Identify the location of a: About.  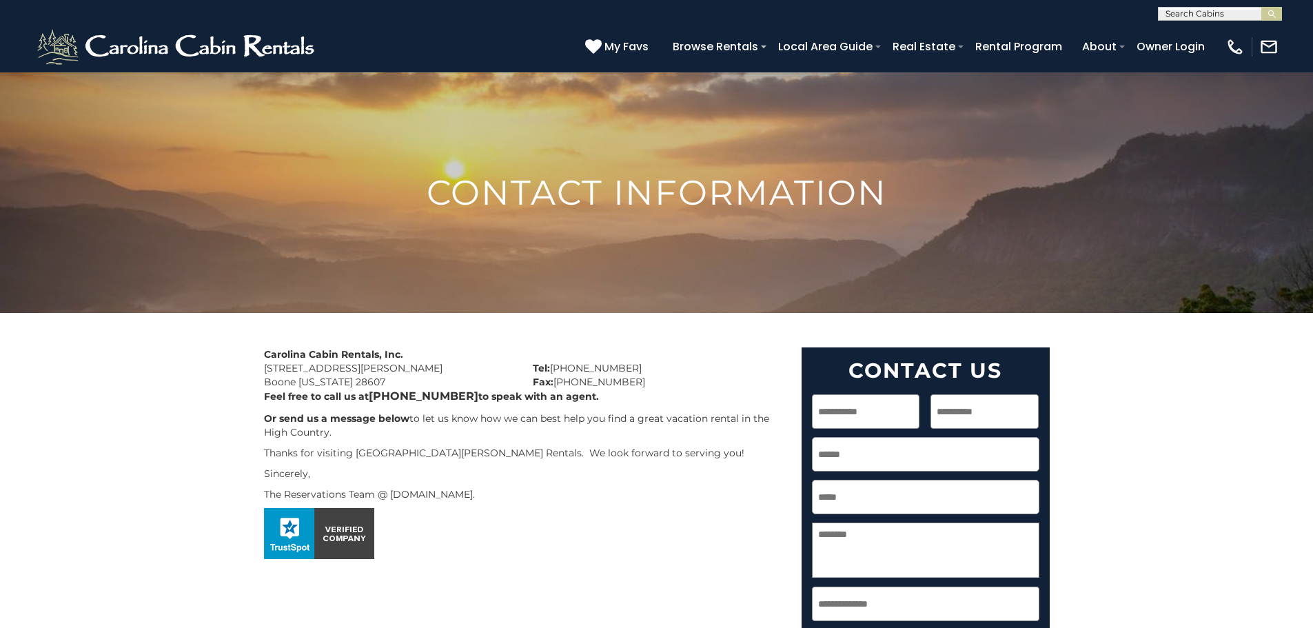
(1099, 46).